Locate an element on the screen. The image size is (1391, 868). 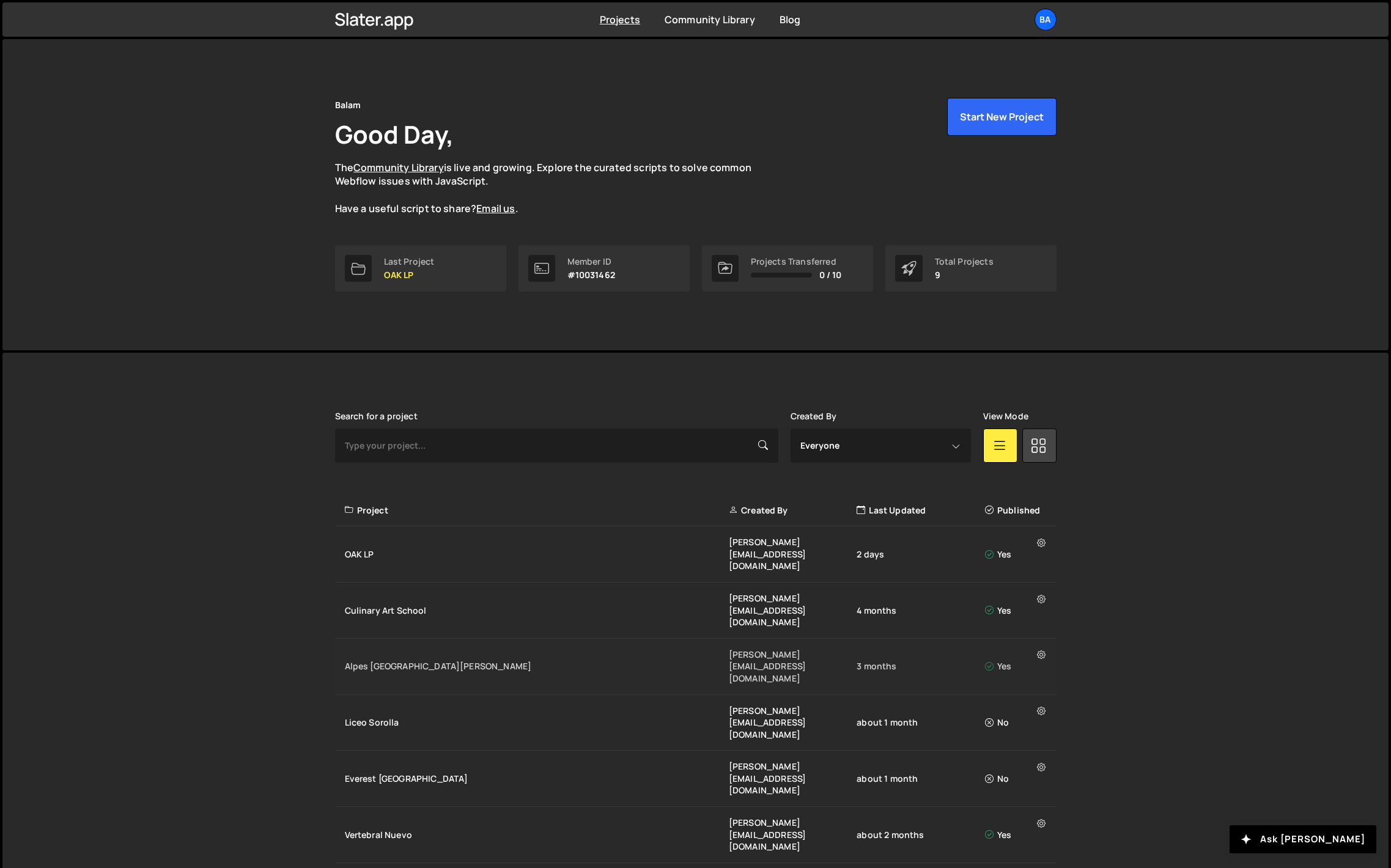
a: Projects is located at coordinates (620, 20).